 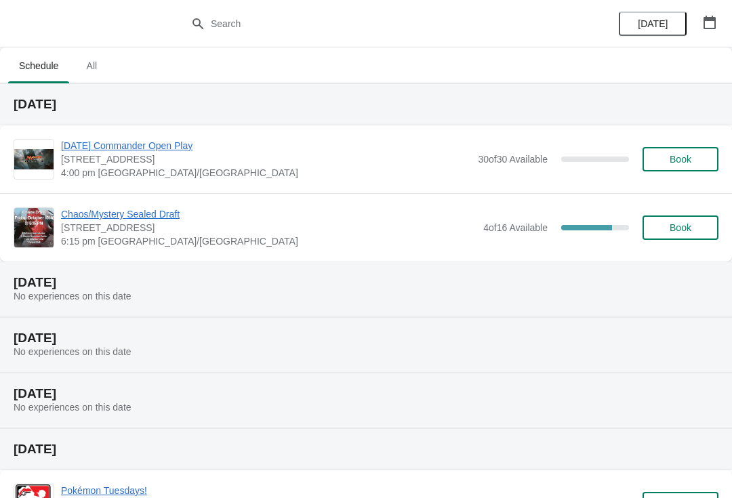 What do you see at coordinates (266, 491) in the screenshot?
I see `span: Pokémon Tuesdays!` at bounding box center [266, 491].